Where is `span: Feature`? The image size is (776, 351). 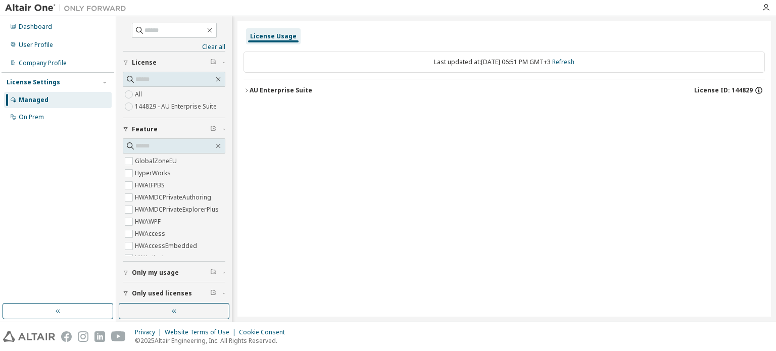
span: Feature is located at coordinates (145, 129).